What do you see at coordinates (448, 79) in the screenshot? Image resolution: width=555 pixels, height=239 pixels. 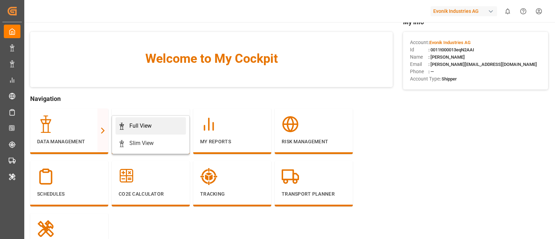 I see `span: : Shipper` at bounding box center [448, 79].